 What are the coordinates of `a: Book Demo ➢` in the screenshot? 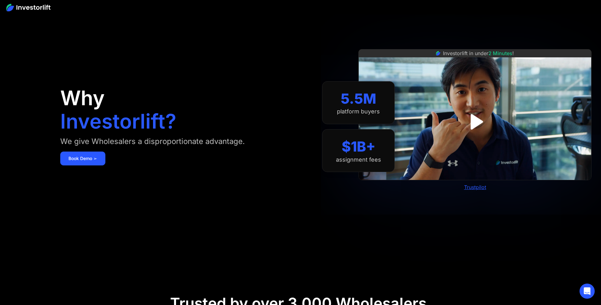 It's located at (83, 159).